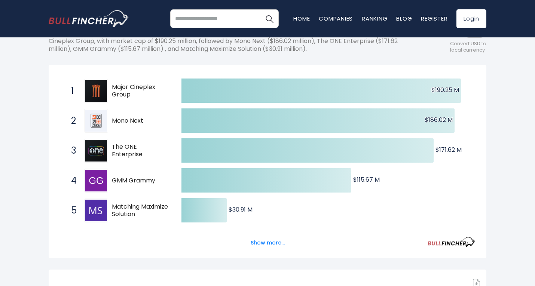 This screenshot has height=286, width=535. What do you see at coordinates (241, 210) in the screenshot?
I see `text: $30.91 M` at bounding box center [241, 210].